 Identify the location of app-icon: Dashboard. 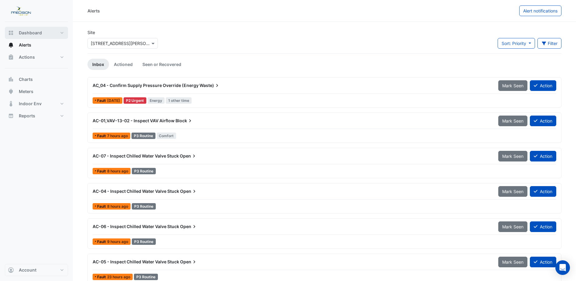
(11, 33).